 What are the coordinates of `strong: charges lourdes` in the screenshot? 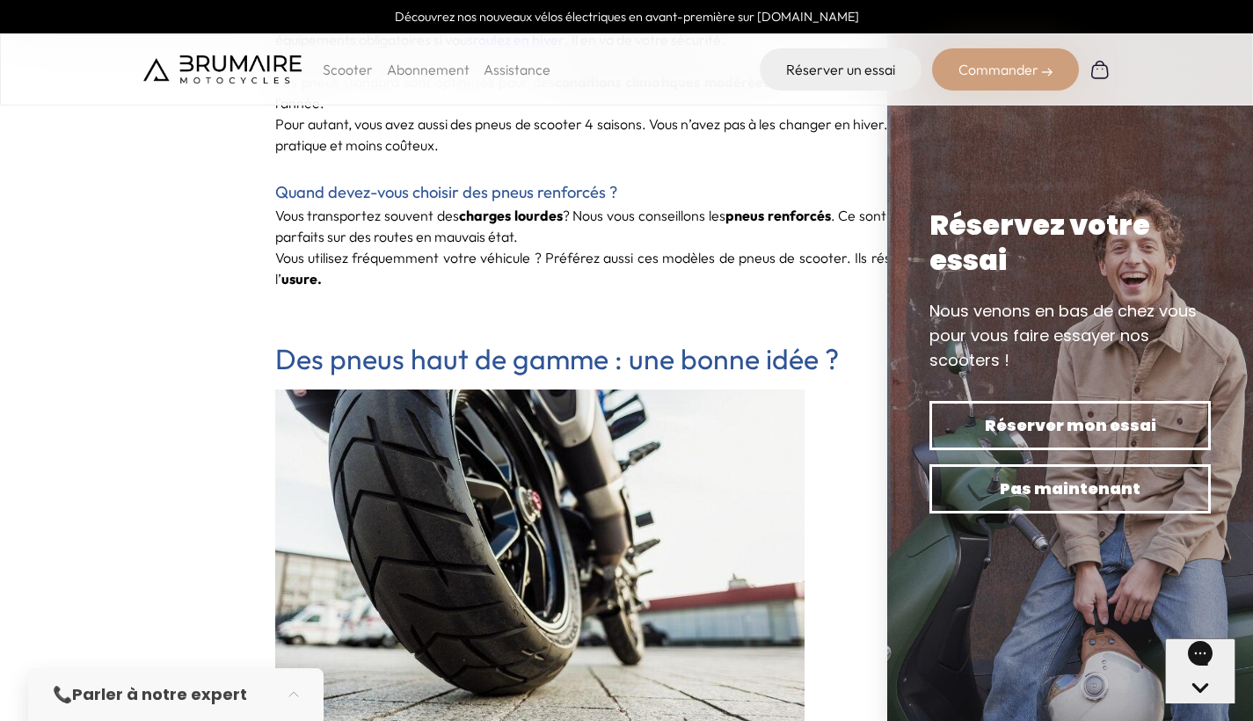 It's located at (511, 215).